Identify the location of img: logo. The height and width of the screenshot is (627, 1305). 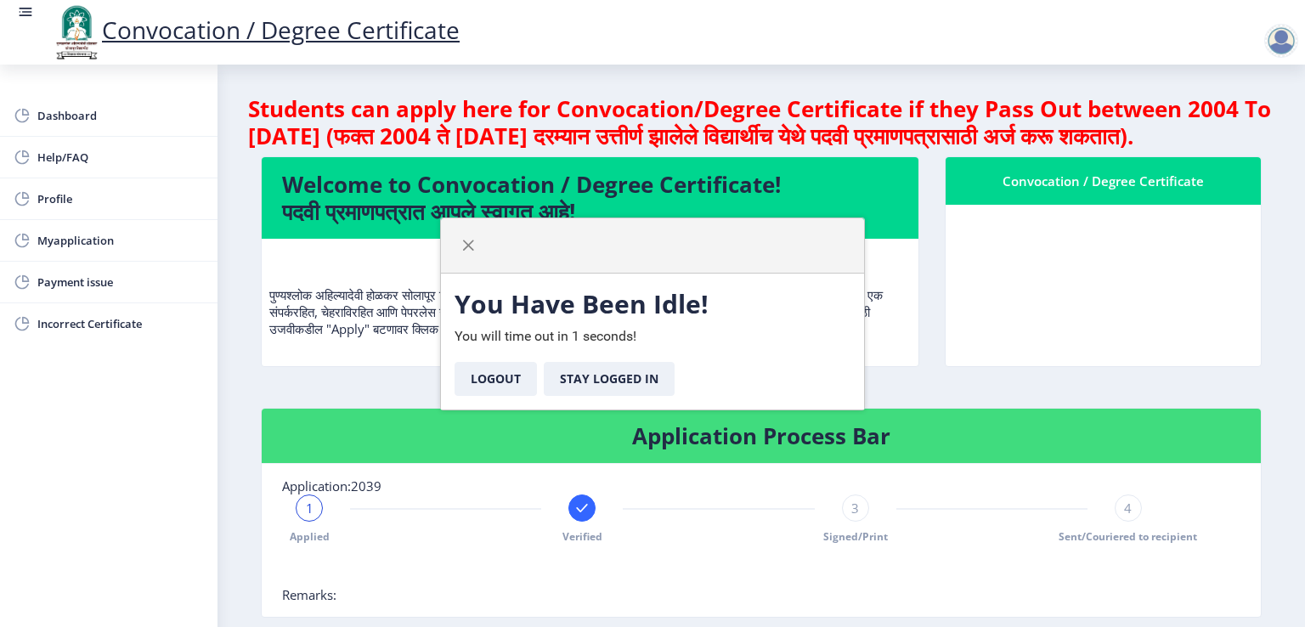
(76, 32).